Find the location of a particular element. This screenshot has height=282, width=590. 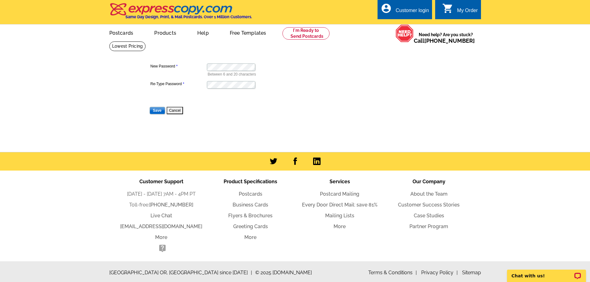

a: shopping_cart My Order is located at coordinates (460, 11).